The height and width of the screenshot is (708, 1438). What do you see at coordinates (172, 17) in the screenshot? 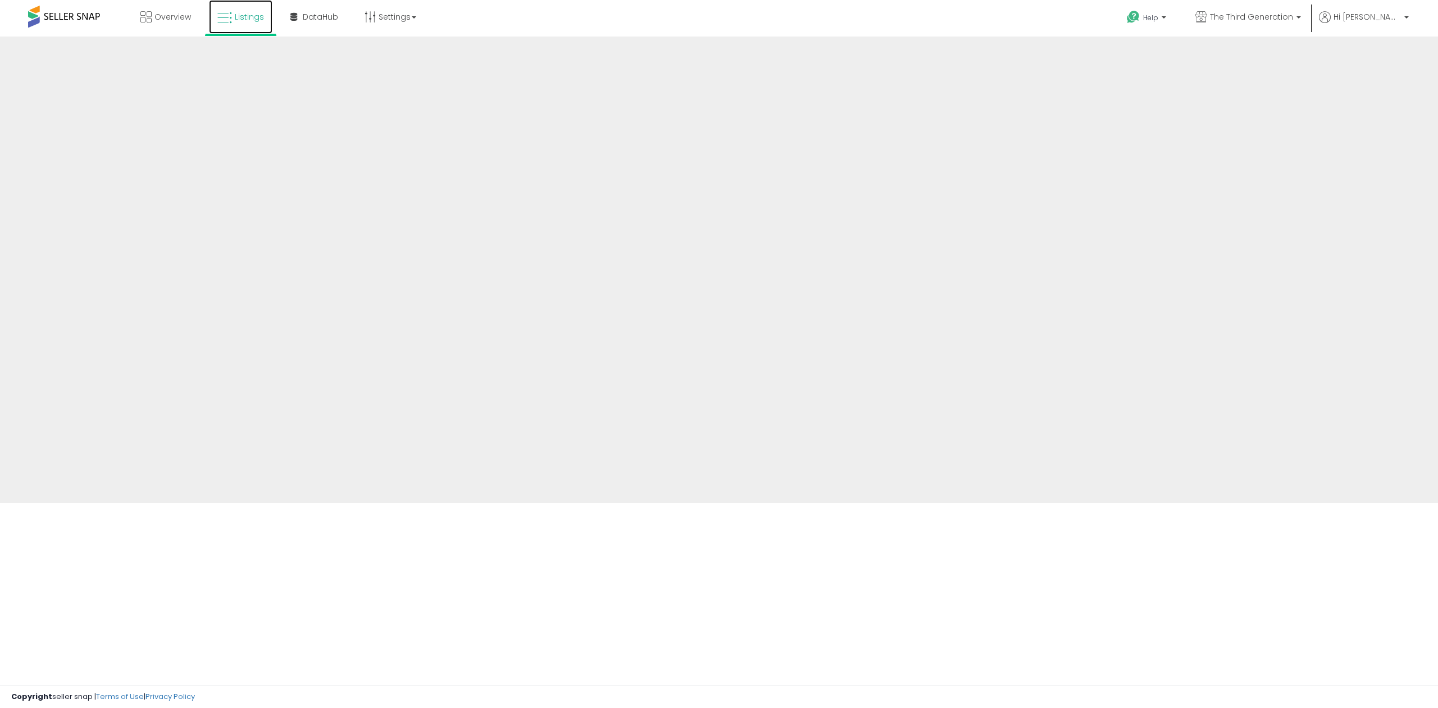
I see `span: Overview` at bounding box center [172, 17].